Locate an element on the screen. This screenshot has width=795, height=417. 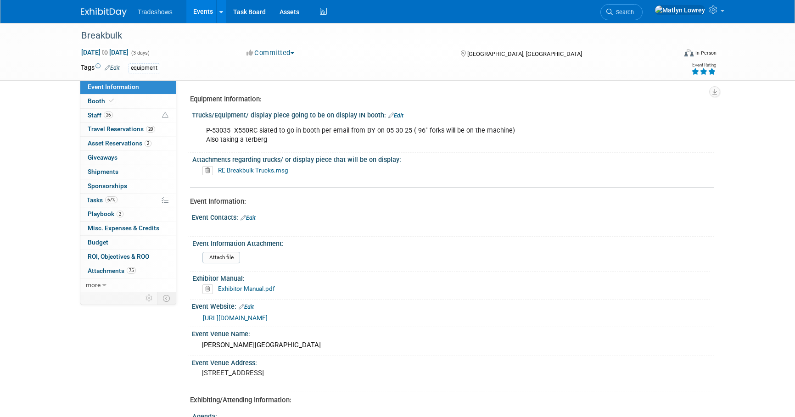
div: Event Contacts: is located at coordinates (453, 217).